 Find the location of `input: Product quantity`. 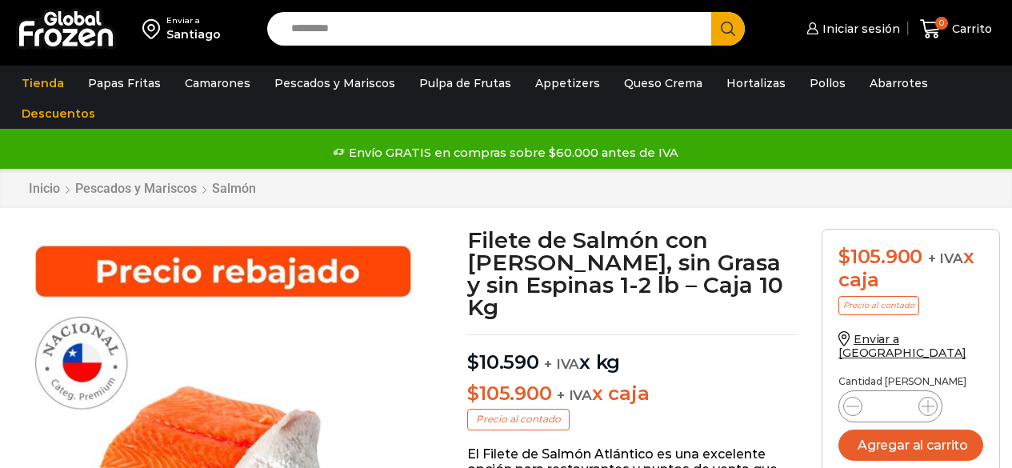

input: Product quantity is located at coordinates (891, 407).